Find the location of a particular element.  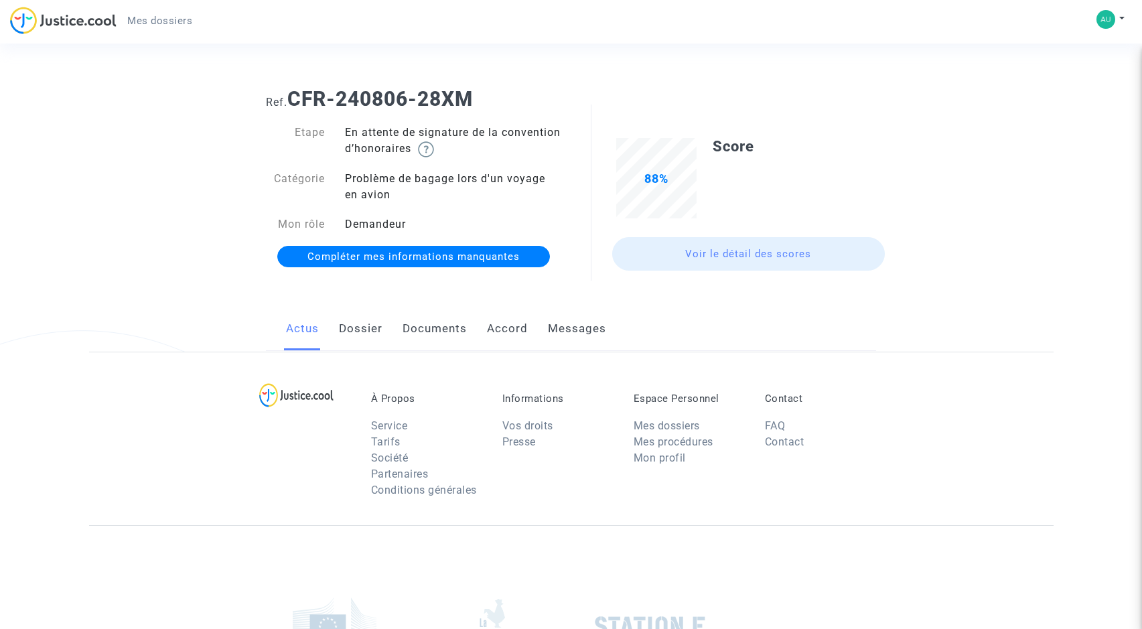

img: jc-logo.svg is located at coordinates (63, 20).